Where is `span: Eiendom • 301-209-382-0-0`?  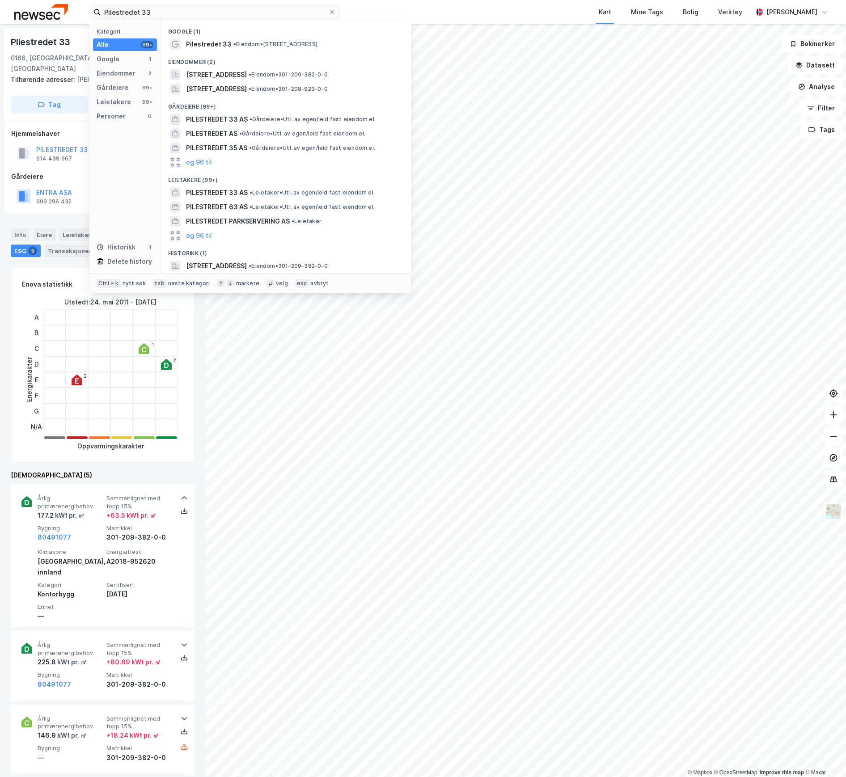 span: Eiendom • 301-209-382-0-0 is located at coordinates (288, 75).